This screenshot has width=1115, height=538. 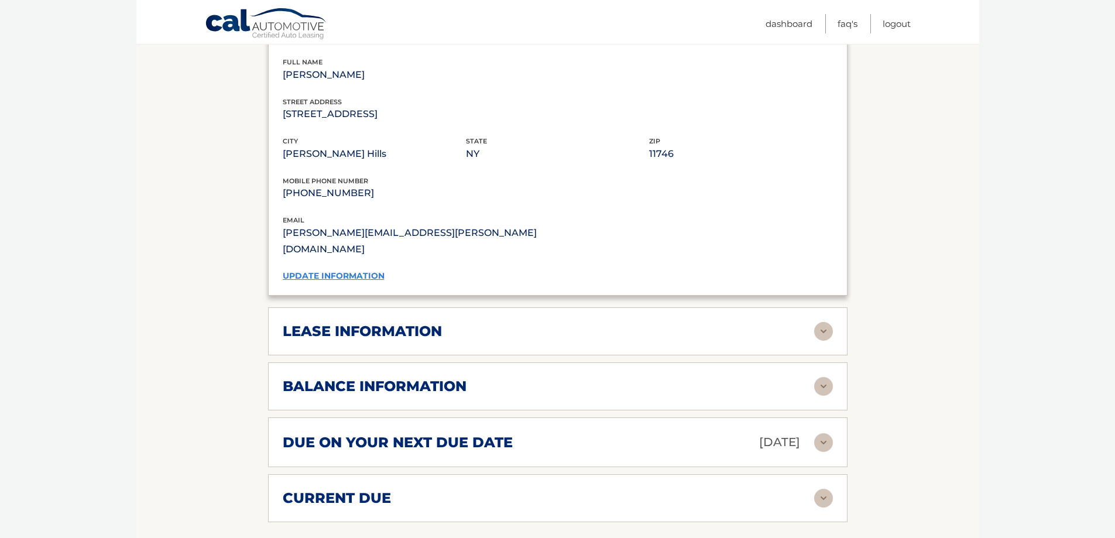 I want to click on a: Cal Automotive, so click(x=266, y=25).